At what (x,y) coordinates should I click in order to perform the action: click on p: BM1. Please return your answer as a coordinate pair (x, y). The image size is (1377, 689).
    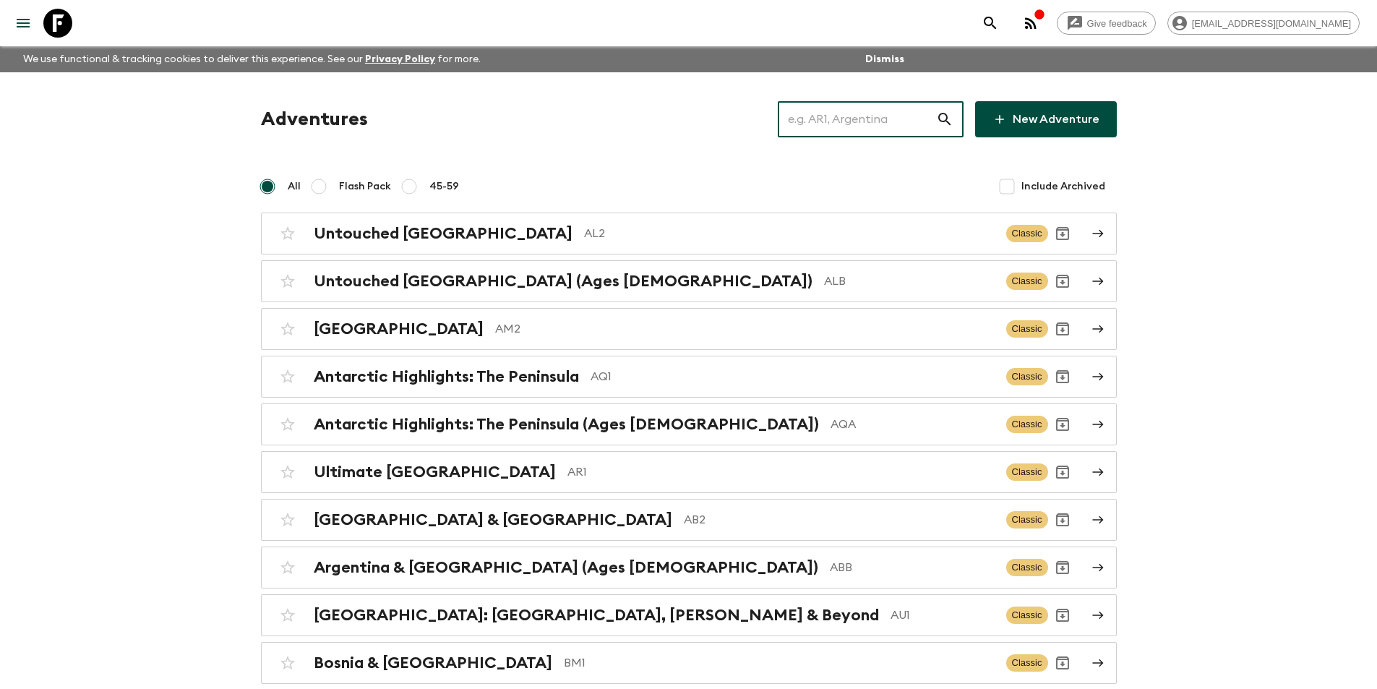
    Looking at the image, I should click on (779, 663).